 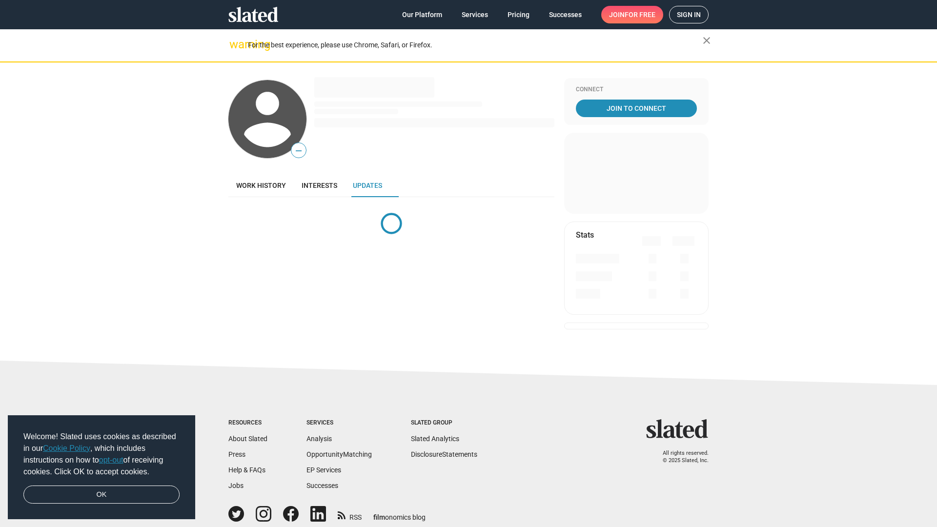 I want to click on span: Welcome! Slated uses cookies as described in our , which includes instructions on how to of recei..., so click(x=101, y=454).